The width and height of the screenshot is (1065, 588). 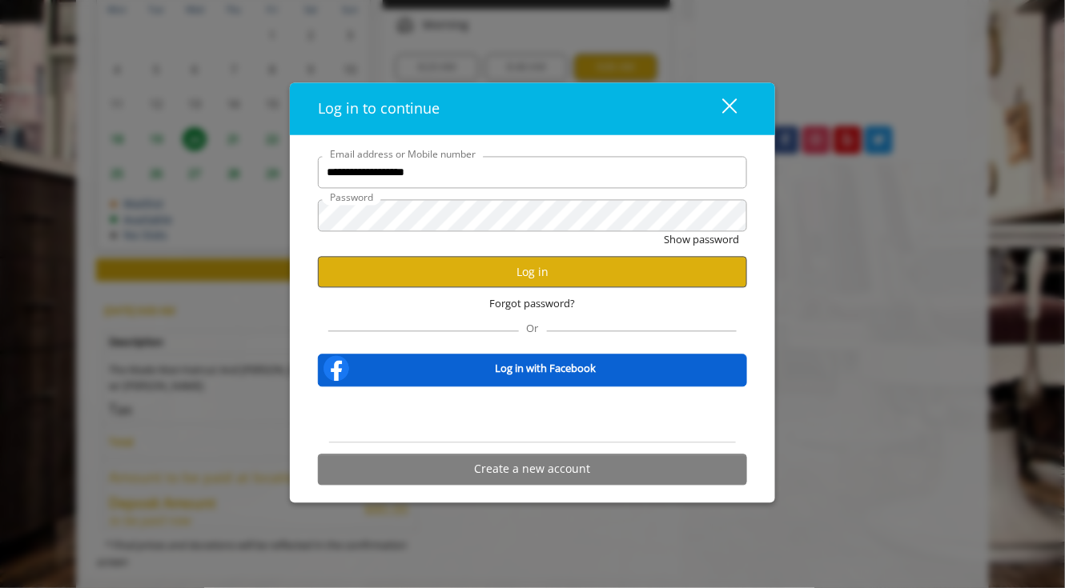 What do you see at coordinates (336, 368) in the screenshot?
I see `img: facebook-logo` at bounding box center [336, 368].